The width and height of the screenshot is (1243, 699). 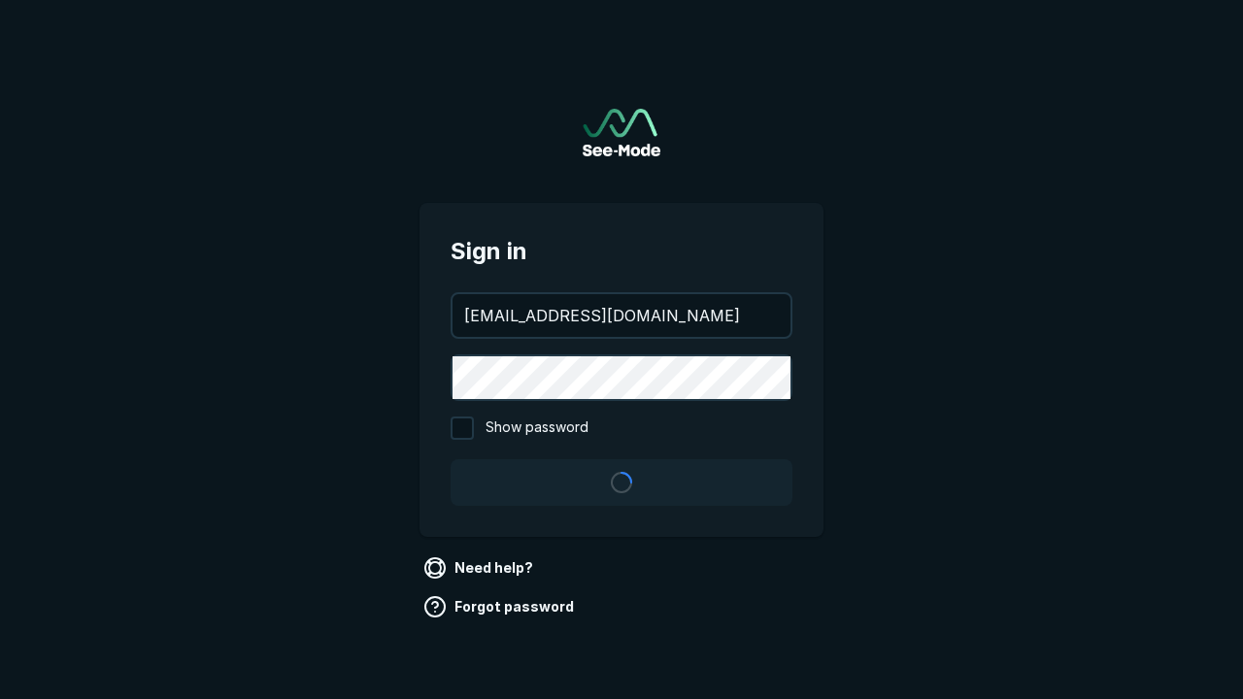 What do you see at coordinates (480, 568) in the screenshot?
I see `a: Need help?` at bounding box center [480, 568].